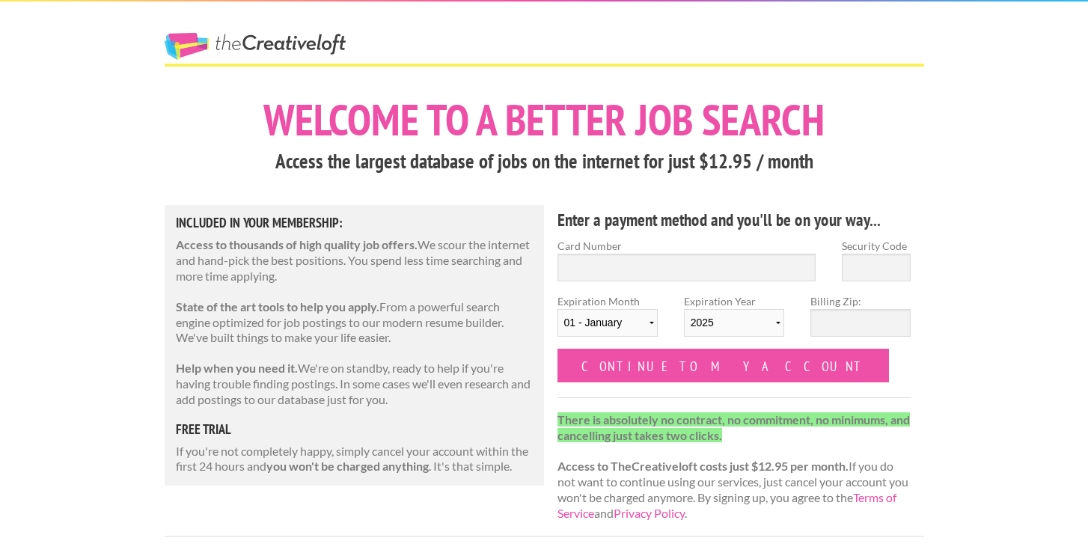 Image resolution: width=1088 pixels, height=547 pixels. I want to click on input: Continue to my account, so click(724, 365).